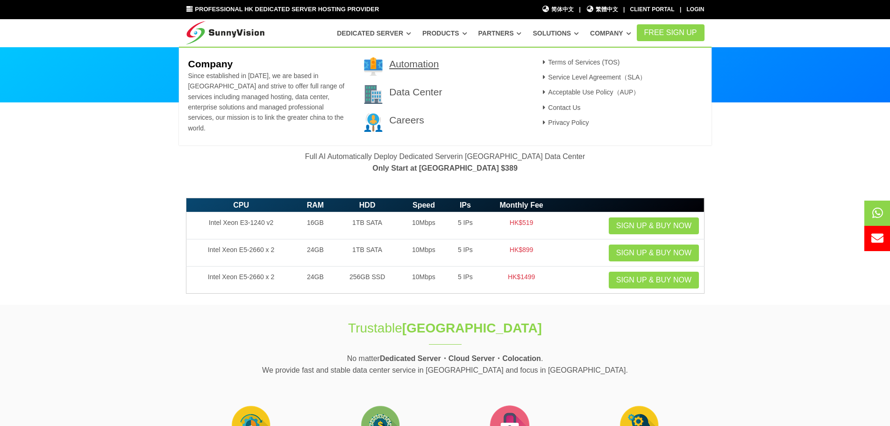 This screenshot has width=890, height=426. What do you see at coordinates (367, 280) in the screenshot?
I see `td: 256GB SSD` at bounding box center [367, 280].